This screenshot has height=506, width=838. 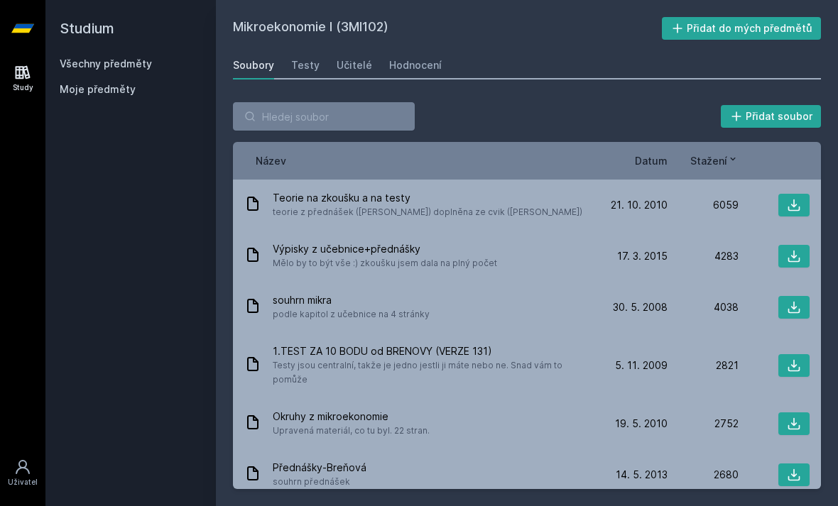 I want to click on a: Všechny předměty, so click(x=106, y=63).